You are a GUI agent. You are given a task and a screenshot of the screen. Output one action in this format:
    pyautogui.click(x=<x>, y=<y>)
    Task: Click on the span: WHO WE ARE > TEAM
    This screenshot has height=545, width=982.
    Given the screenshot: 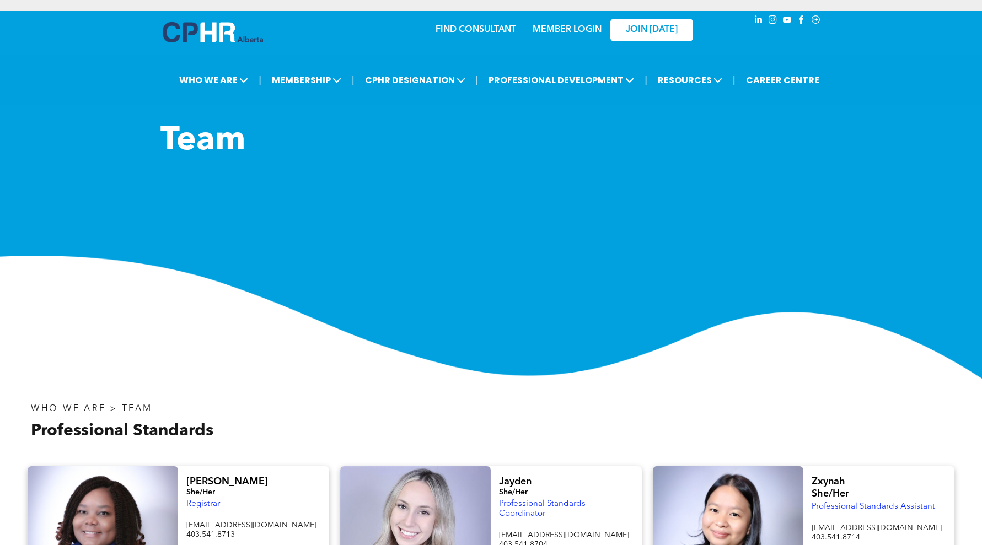 What is the action you would take?
    pyautogui.click(x=92, y=409)
    